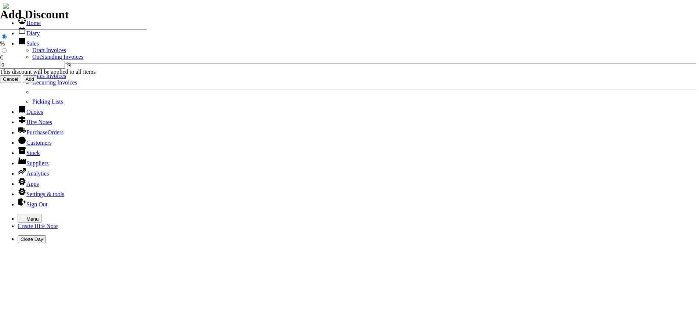 The image size is (699, 329). I want to click on button: Menu, so click(29, 218).